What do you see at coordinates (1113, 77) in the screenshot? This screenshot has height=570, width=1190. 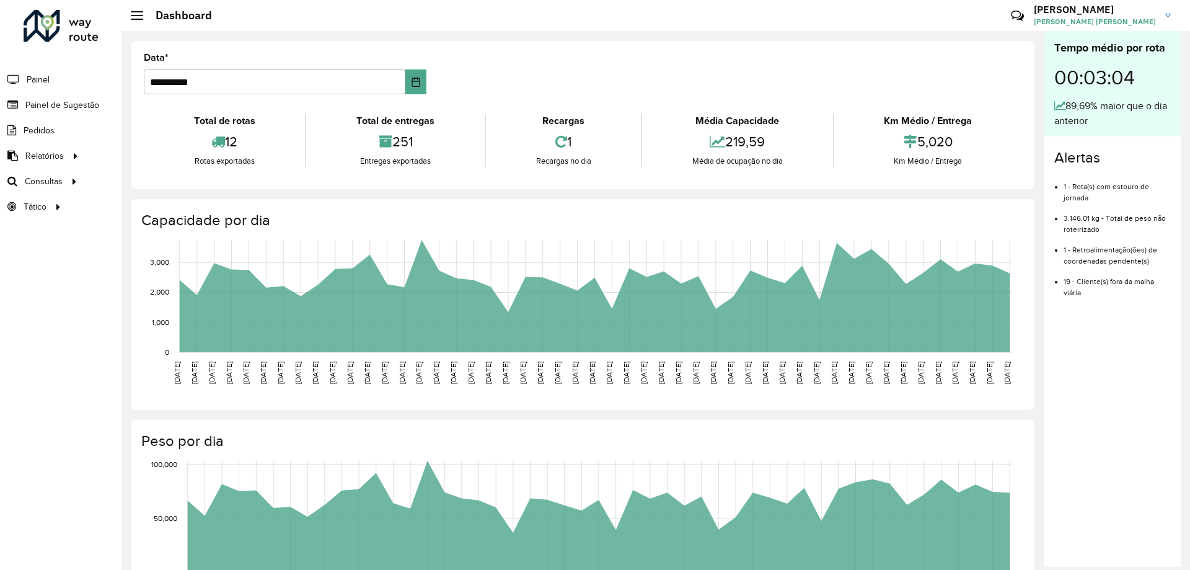 I see `div: 00:03:04` at bounding box center [1113, 77].